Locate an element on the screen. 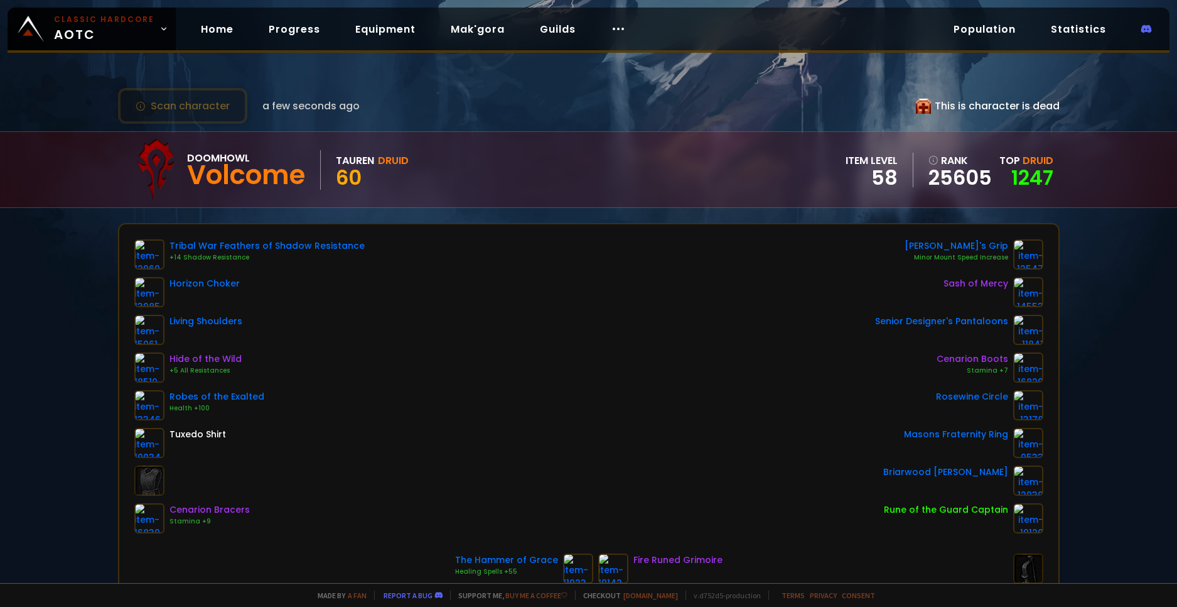 The height and width of the screenshot is (607, 1177). div: rank is located at coordinates (960, 160).